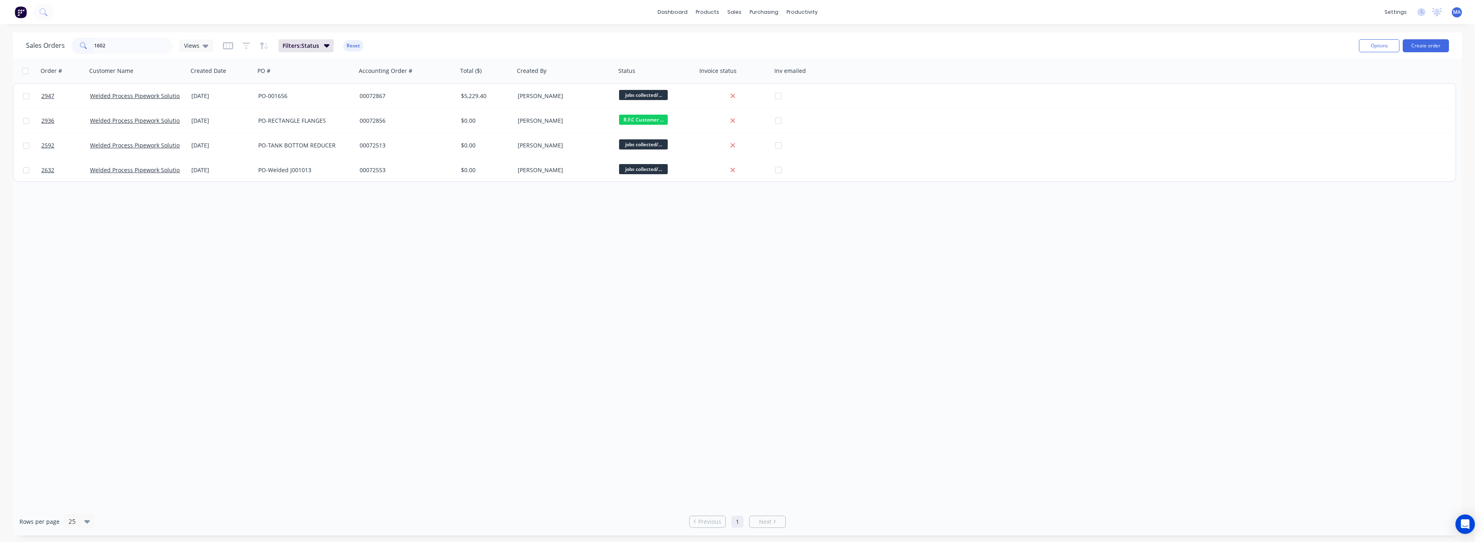 The image size is (1483, 542). I want to click on div: Invoice status, so click(718, 71).